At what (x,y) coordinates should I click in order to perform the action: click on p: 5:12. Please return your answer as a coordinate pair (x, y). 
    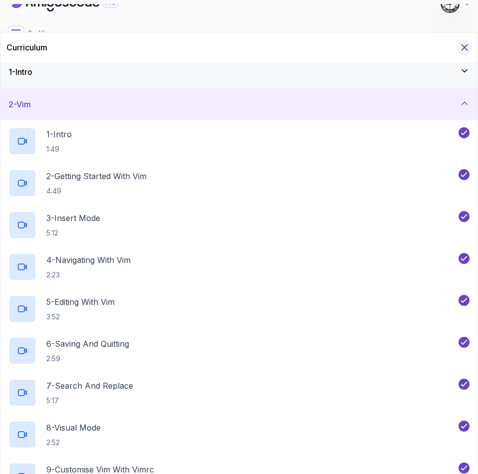
    Looking at the image, I should click on (73, 233).